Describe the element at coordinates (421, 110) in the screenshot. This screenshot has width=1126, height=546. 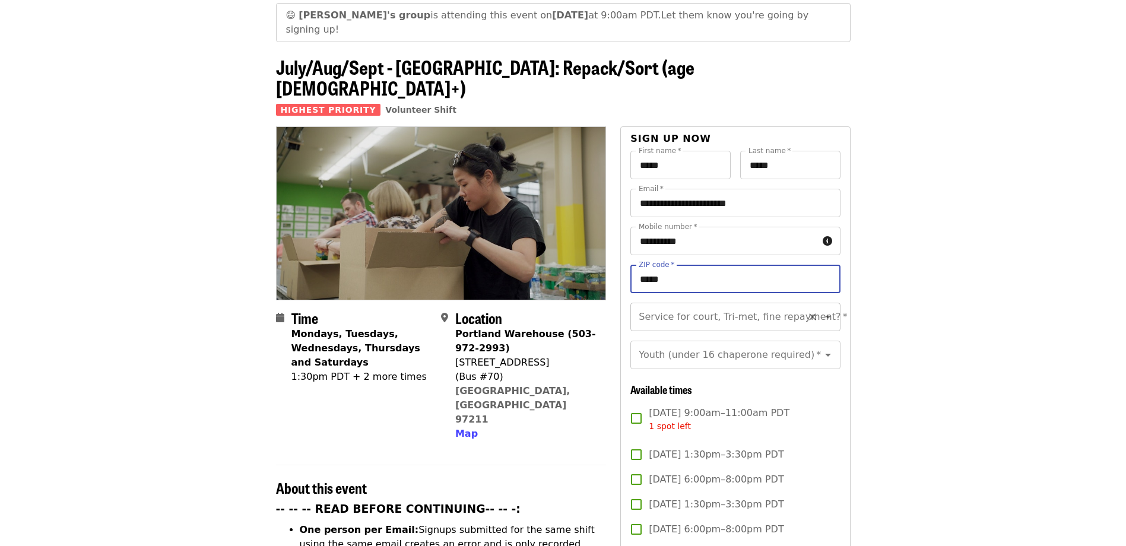
I see `a: Volunteer Shift` at that location.